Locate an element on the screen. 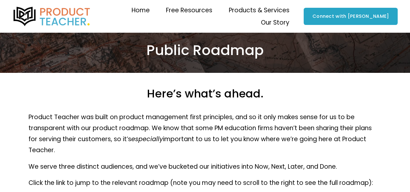 The height and width of the screenshot is (192, 410). a: Product Teacher is located at coordinates (52, 17).